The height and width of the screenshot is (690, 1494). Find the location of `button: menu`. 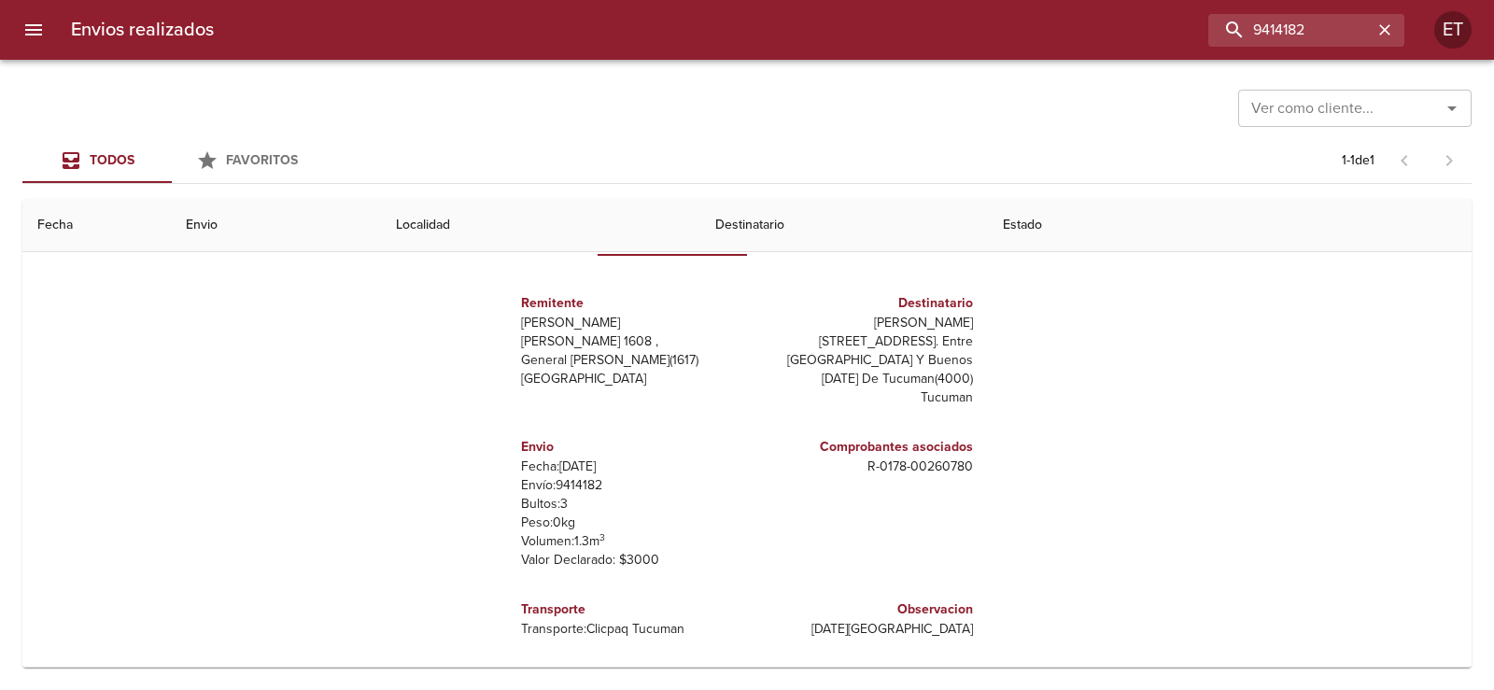

button: menu is located at coordinates (34, 30).